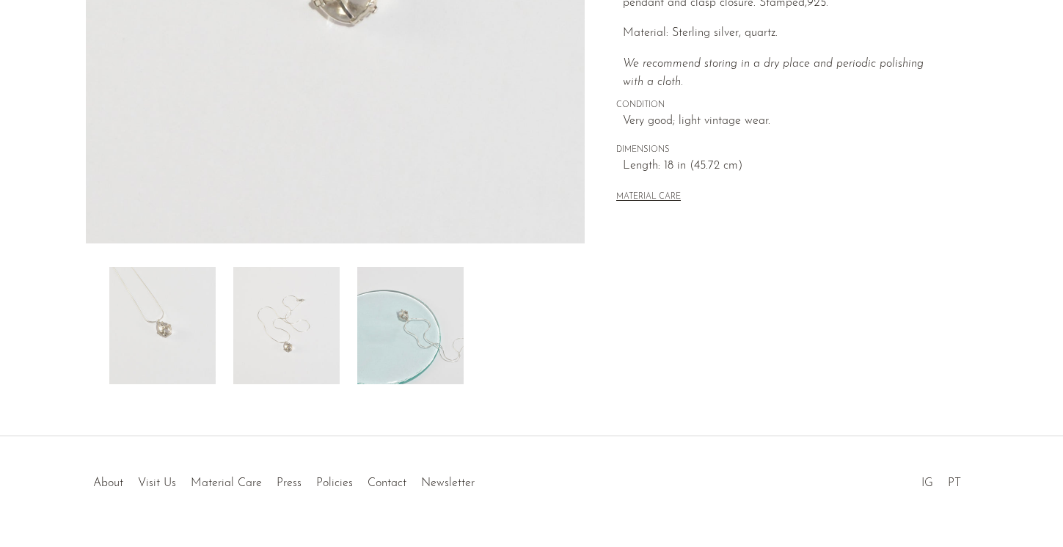  What do you see at coordinates (289, 484) in the screenshot?
I see `a: Press` at bounding box center [289, 484].